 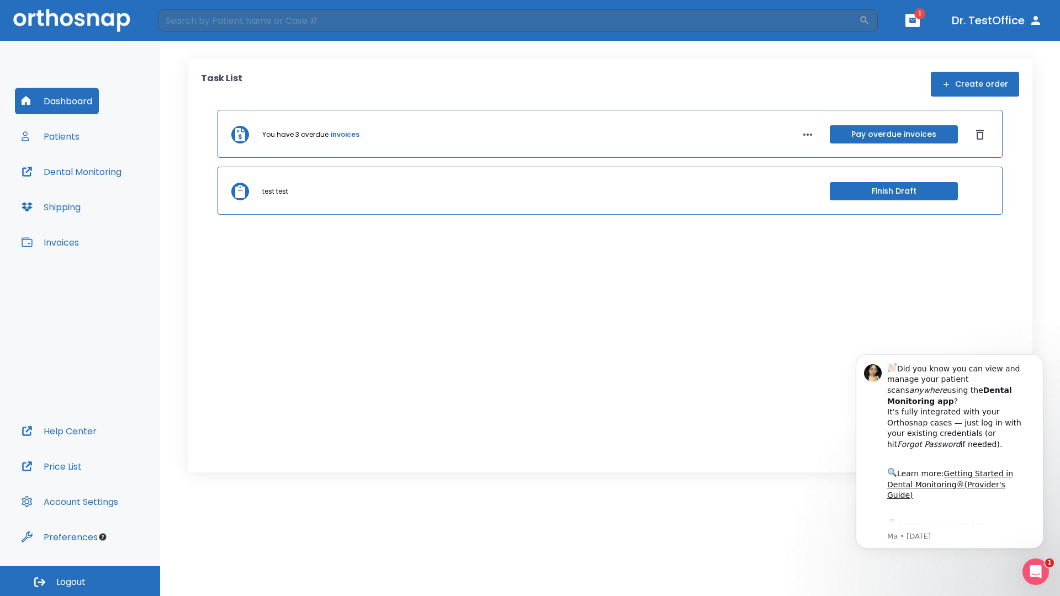 What do you see at coordinates (71, 172) in the screenshot?
I see `a: Dental Monitoring` at bounding box center [71, 172].